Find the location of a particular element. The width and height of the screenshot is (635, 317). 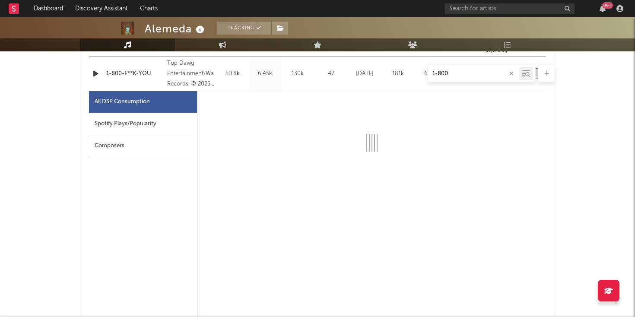

div: 99 + is located at coordinates (607, 5).